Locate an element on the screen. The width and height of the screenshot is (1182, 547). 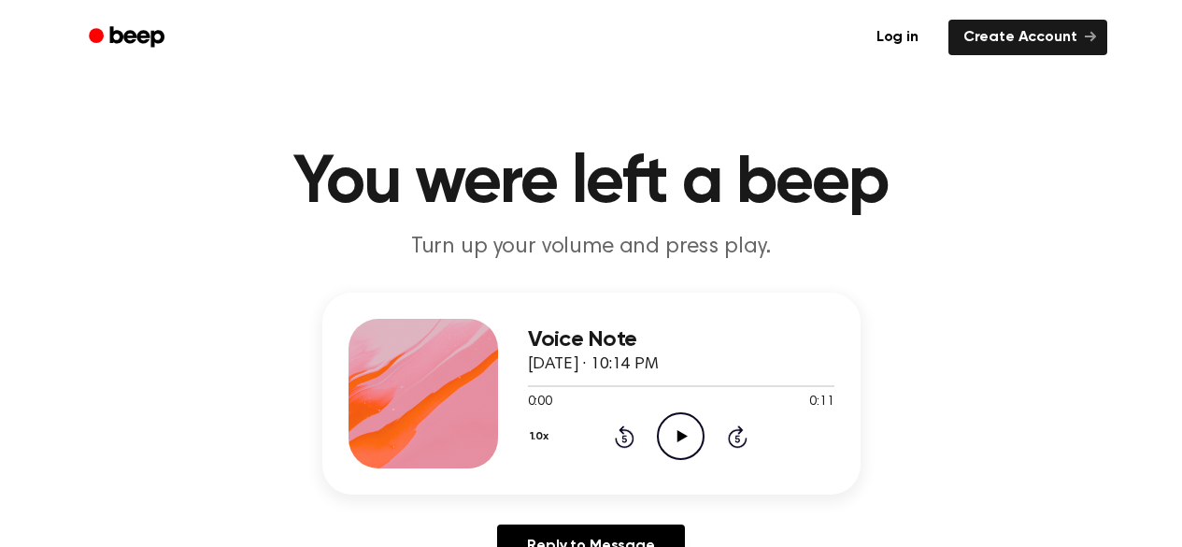
span: 0:00 is located at coordinates (540, 402).